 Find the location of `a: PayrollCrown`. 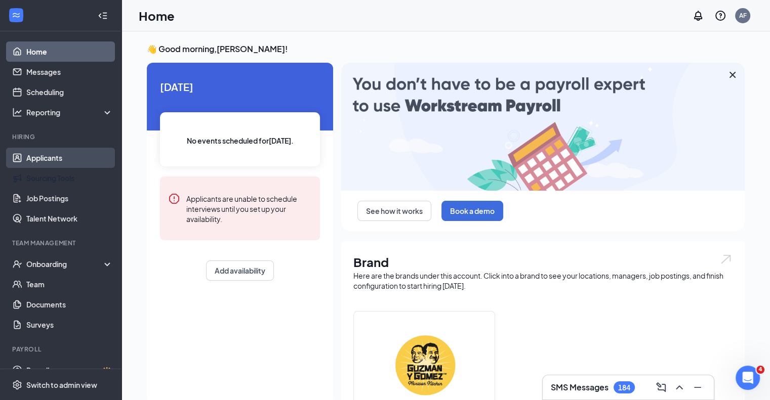

a: PayrollCrown is located at coordinates (69, 370).